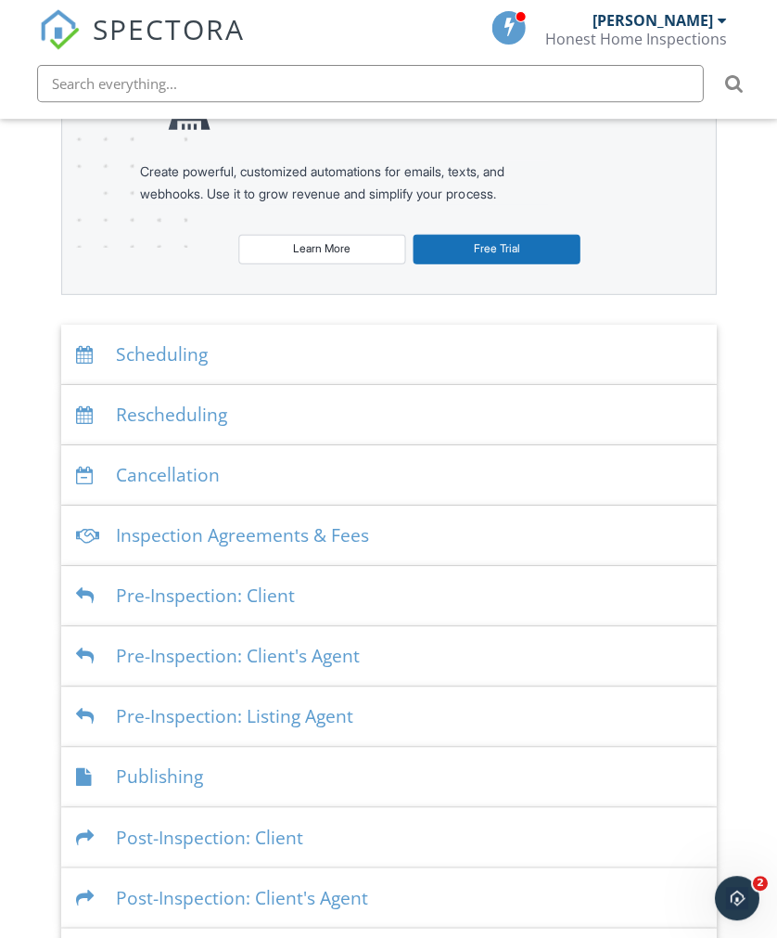 Image resolution: width=777 pixels, height=938 pixels. Describe the element at coordinates (344, 182) in the screenshot. I see `div: Create powerful, customized automations for emails, texts, and webhooks. Use it to grow revenue a...` at that location.